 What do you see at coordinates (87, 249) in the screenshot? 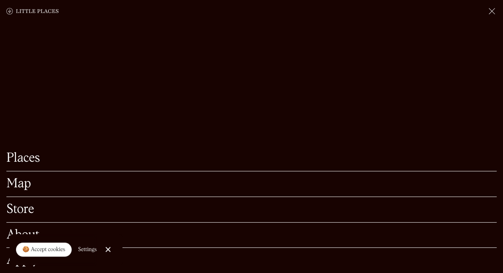
I see `a: Settings` at bounding box center [87, 249].